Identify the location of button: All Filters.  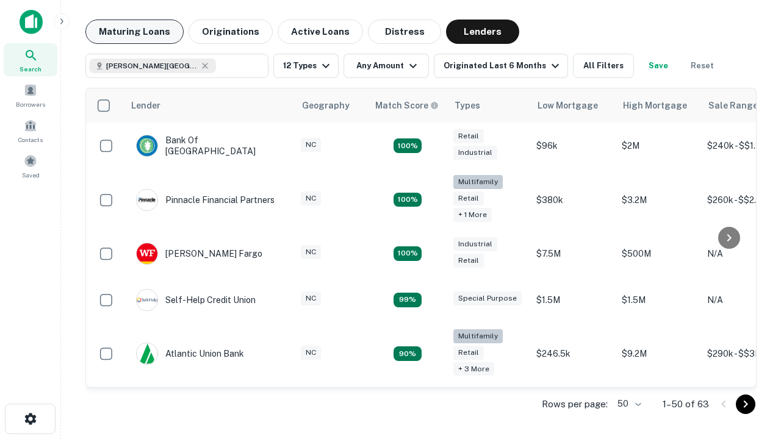
(604, 66).